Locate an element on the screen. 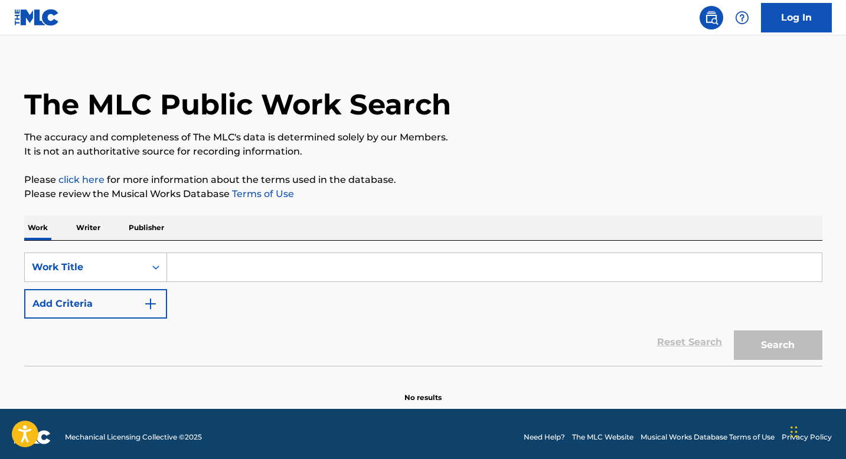  a: Terms of Use is located at coordinates (262, 194).